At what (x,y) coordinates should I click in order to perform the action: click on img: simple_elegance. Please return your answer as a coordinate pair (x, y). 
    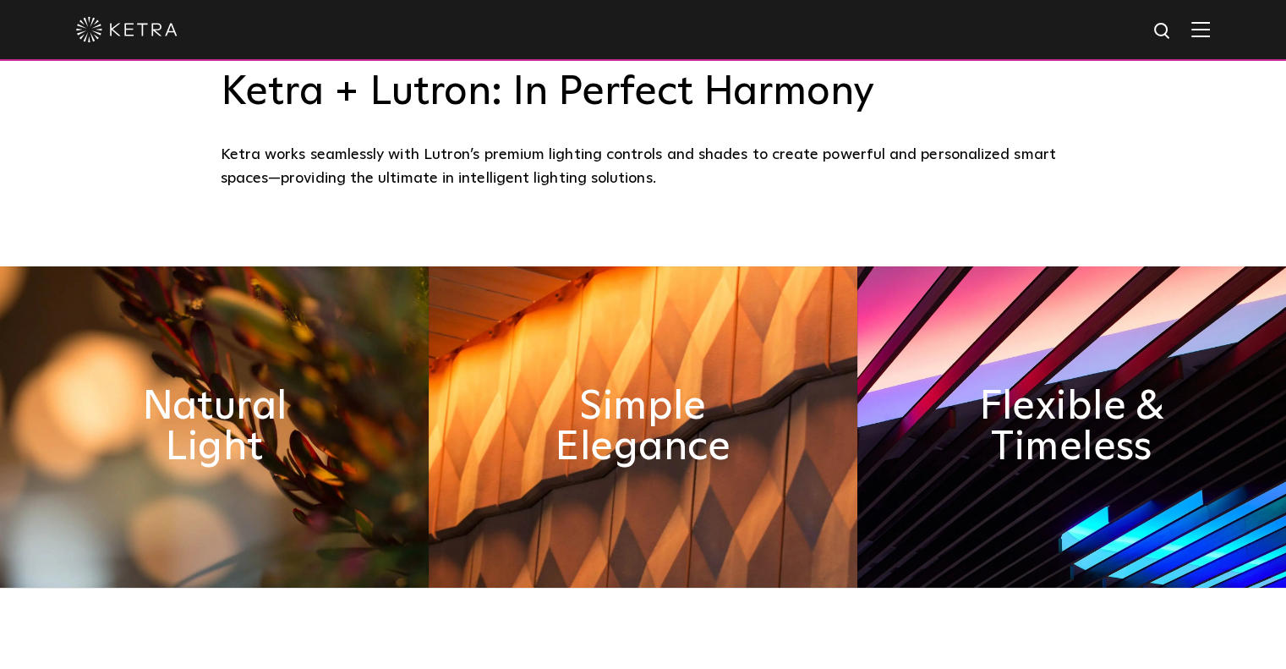
    Looking at the image, I should click on (643, 427).